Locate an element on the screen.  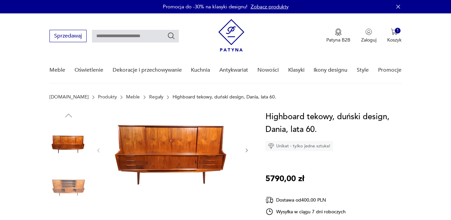
a: Ikony designu is located at coordinates (330, 70).